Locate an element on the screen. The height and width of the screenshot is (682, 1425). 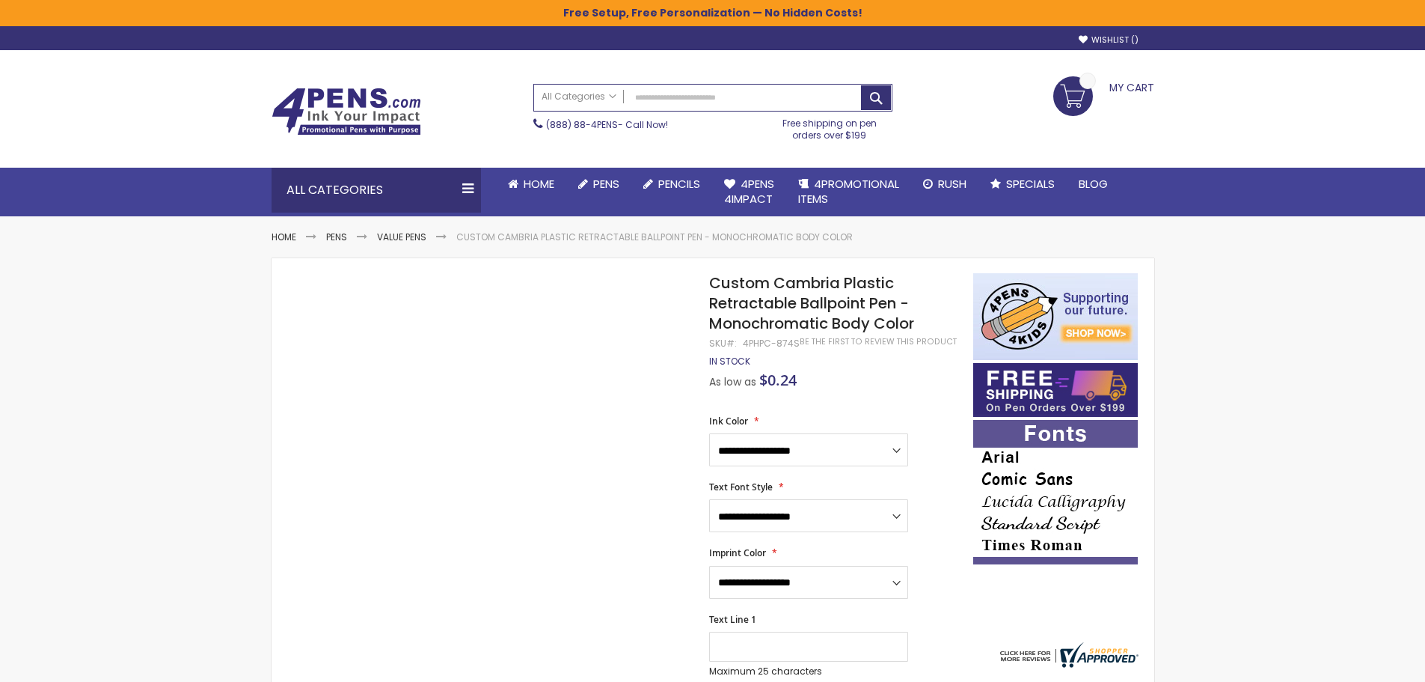
a: 4PROMOTIONALITEMS is located at coordinates (848, 192).